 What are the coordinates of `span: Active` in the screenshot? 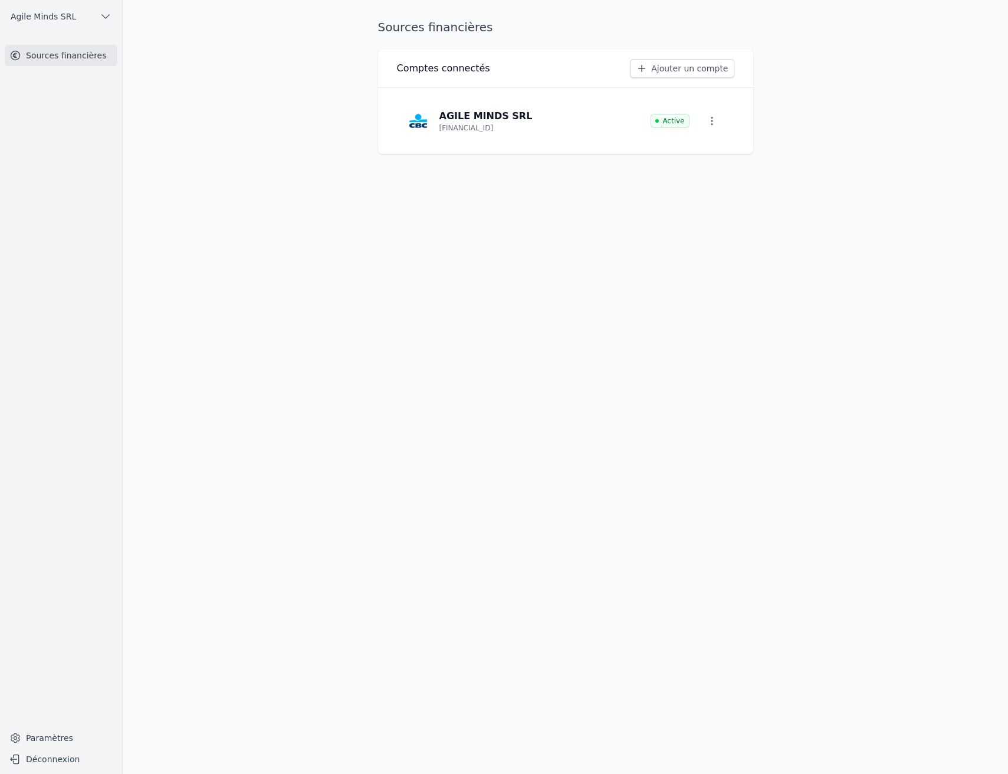 It's located at (670, 121).